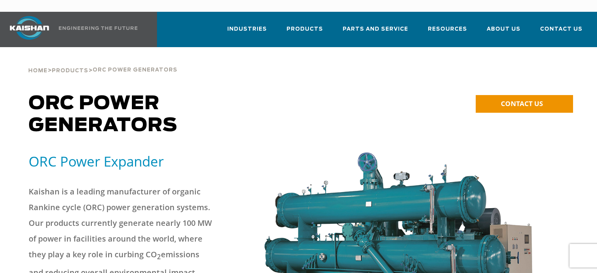 This screenshot has width=597, height=273. I want to click on span: Resources, so click(447, 29).